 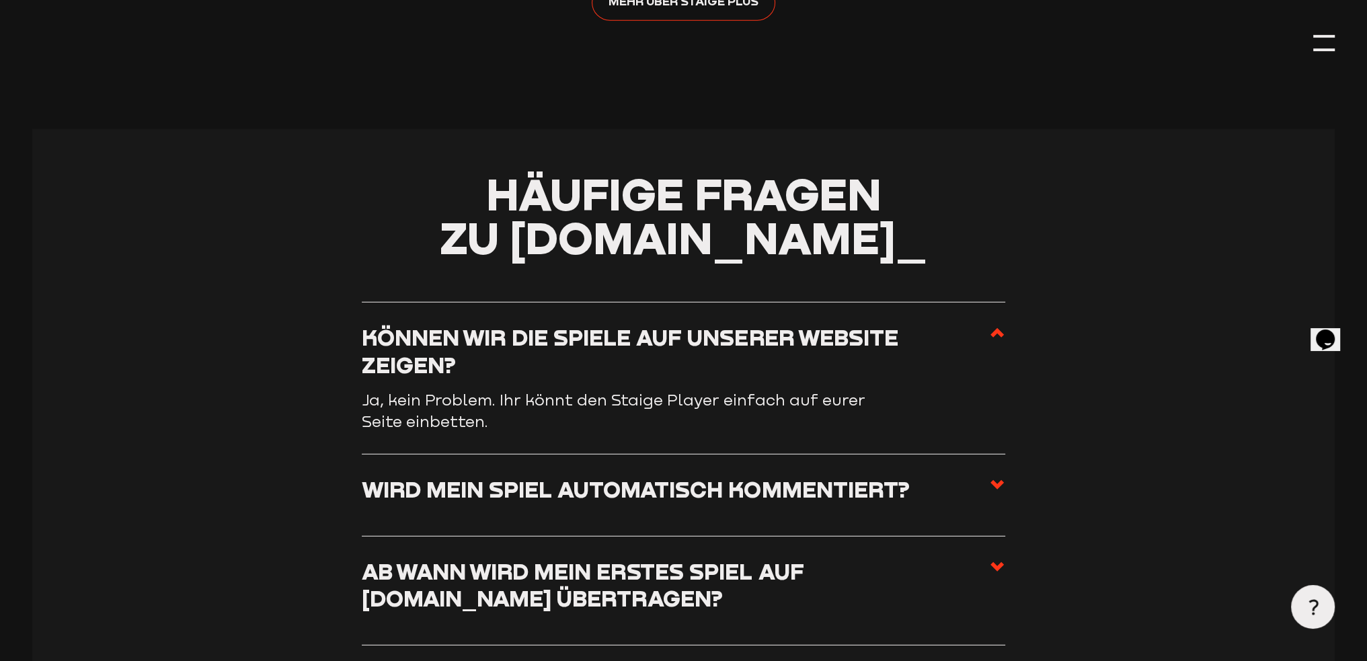 What do you see at coordinates (630, 411) in the screenshot?
I see `p: Ja, kein Problem. Ihr könnt den Staige Player einfach auf eurer Seite einbetten.` at bounding box center [630, 411].